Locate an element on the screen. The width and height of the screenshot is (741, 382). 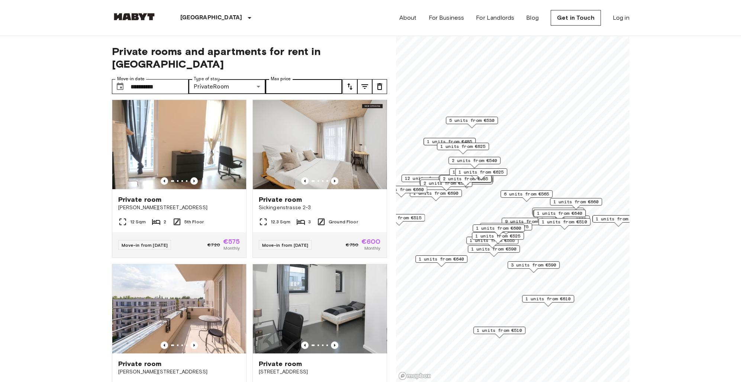
span: 2 units from €490 is located at coordinates (446, 182).